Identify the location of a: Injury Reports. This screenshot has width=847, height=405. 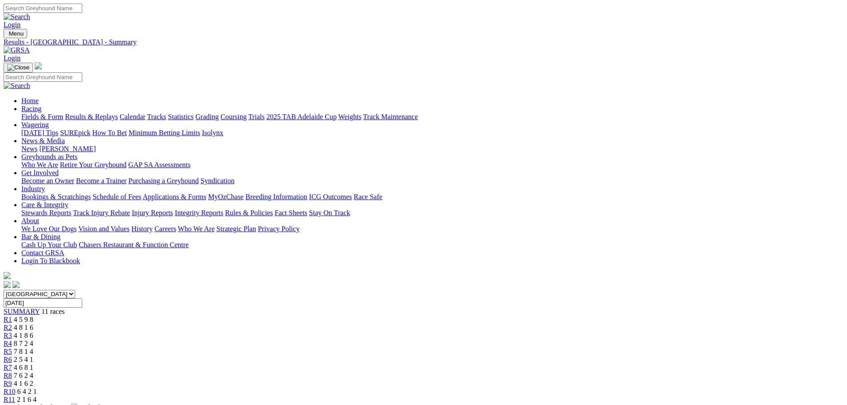
(152, 213).